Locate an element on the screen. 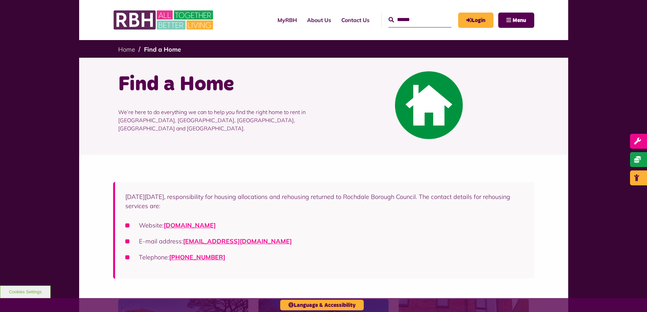 The width and height of the screenshot is (647, 312). li: Telephone: is located at coordinates (325, 257).